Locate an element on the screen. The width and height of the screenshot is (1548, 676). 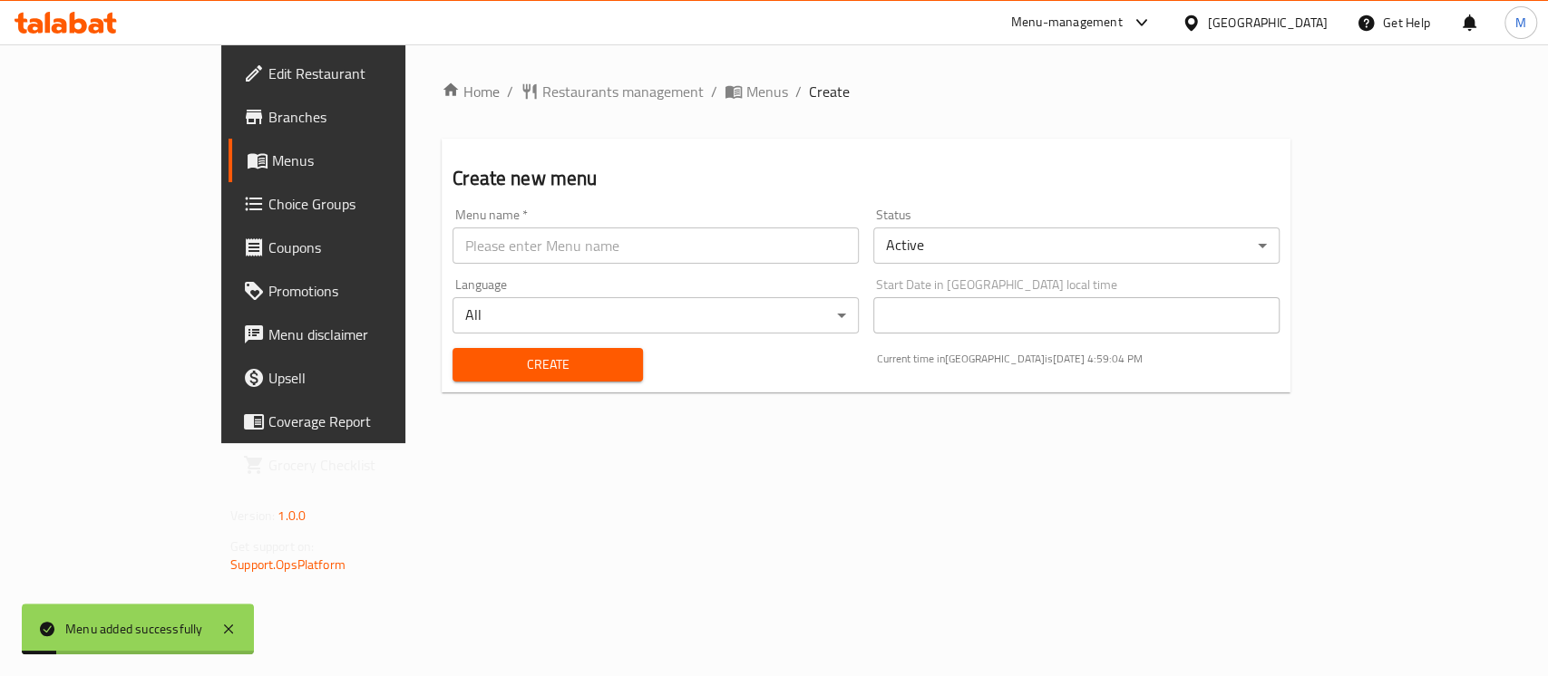
span: Upsell is located at coordinates (366, 378).